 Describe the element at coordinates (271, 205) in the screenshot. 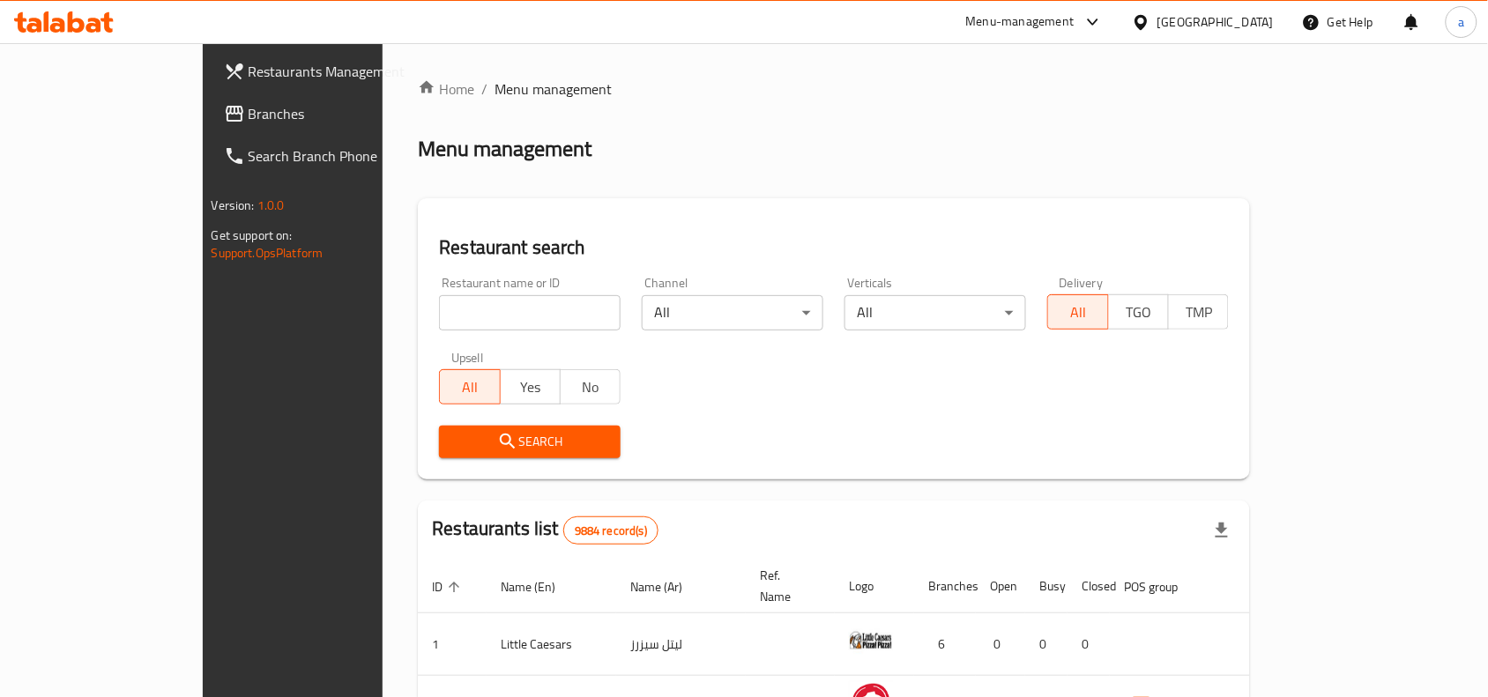

I see `span: 1.0.0` at that location.